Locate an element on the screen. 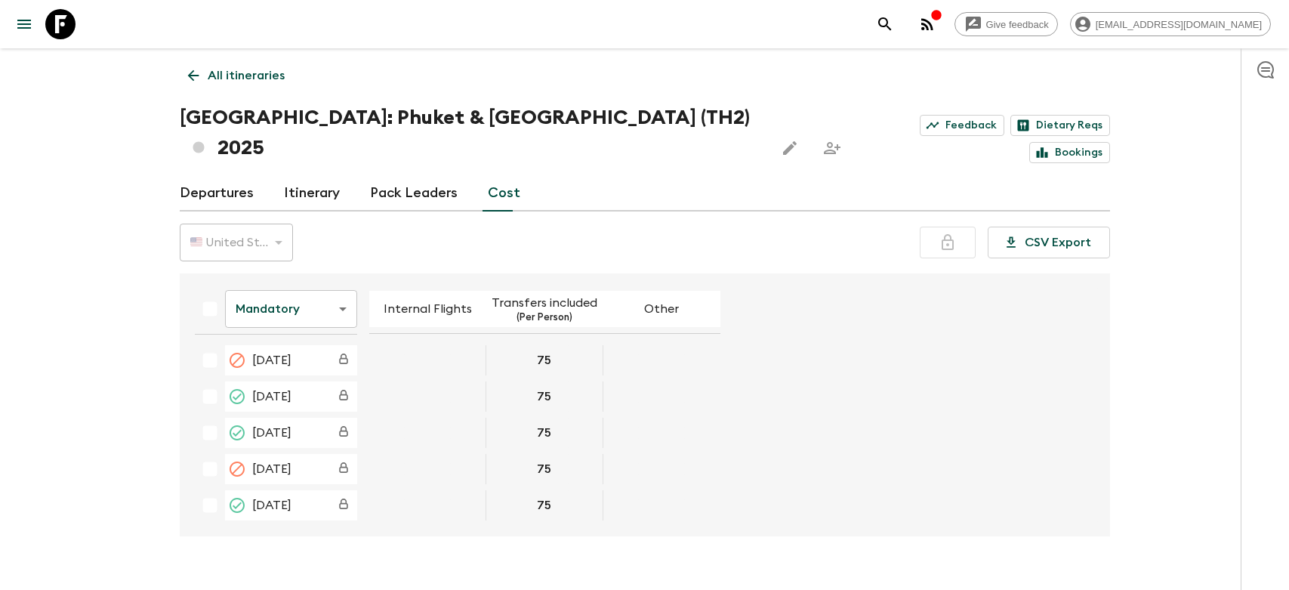 Image resolution: width=1289 pixels, height=590 pixels. a: Departures is located at coordinates (217, 193).